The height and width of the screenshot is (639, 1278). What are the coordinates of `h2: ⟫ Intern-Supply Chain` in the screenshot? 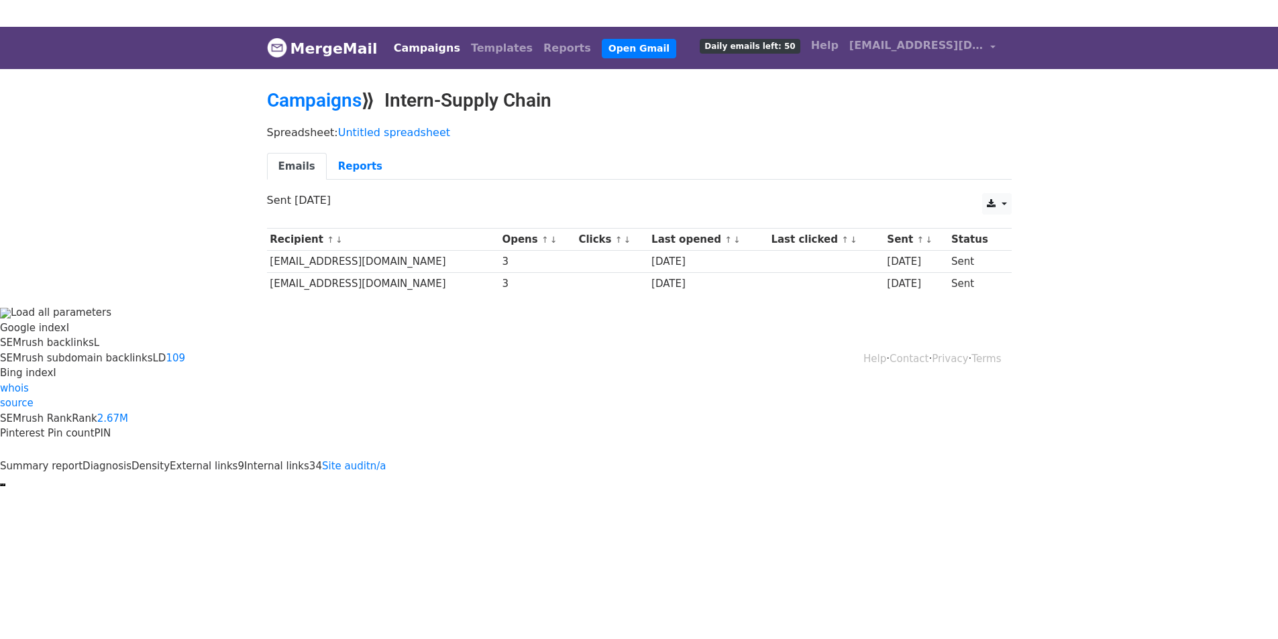 It's located at (639, 101).